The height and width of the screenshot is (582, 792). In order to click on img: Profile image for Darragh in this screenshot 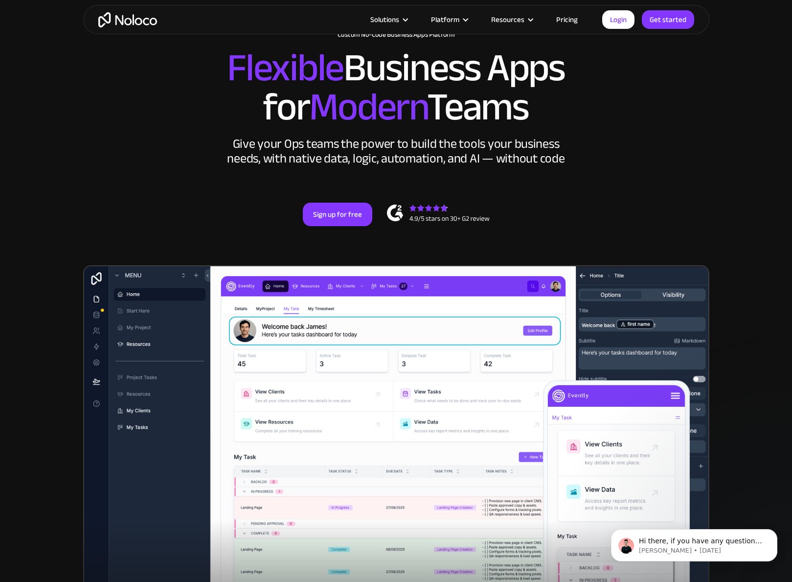, I will do `click(30, 37)`.